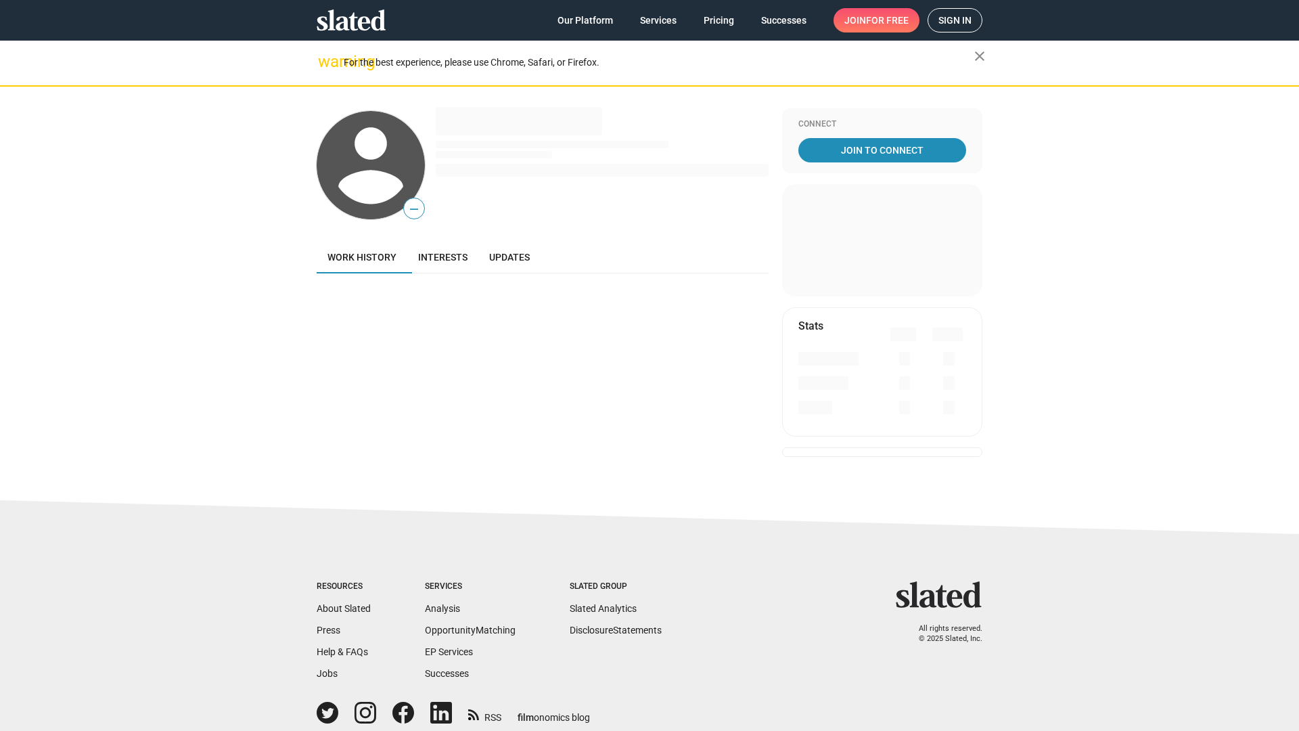 Image resolution: width=1299 pixels, height=731 pixels. Describe the element at coordinates (362, 257) in the screenshot. I see `a: Work history` at that location.